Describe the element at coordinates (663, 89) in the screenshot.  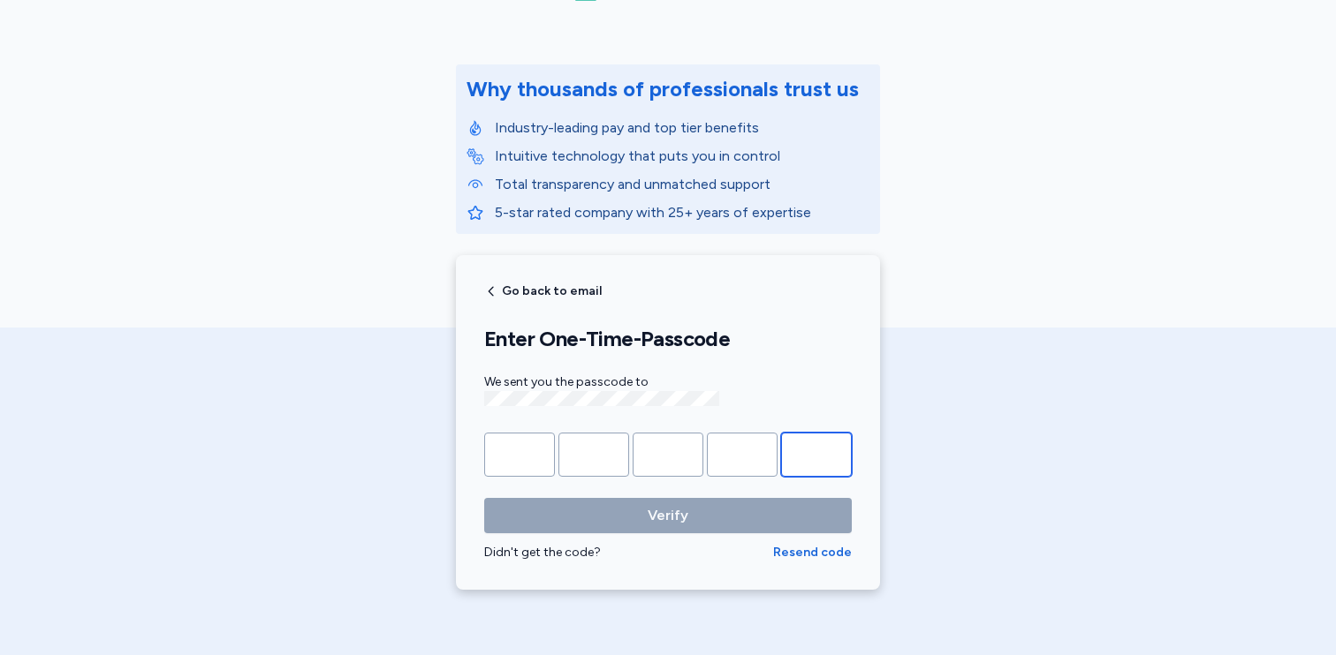
I see `div: Why thousands of professionals trust us` at that location.